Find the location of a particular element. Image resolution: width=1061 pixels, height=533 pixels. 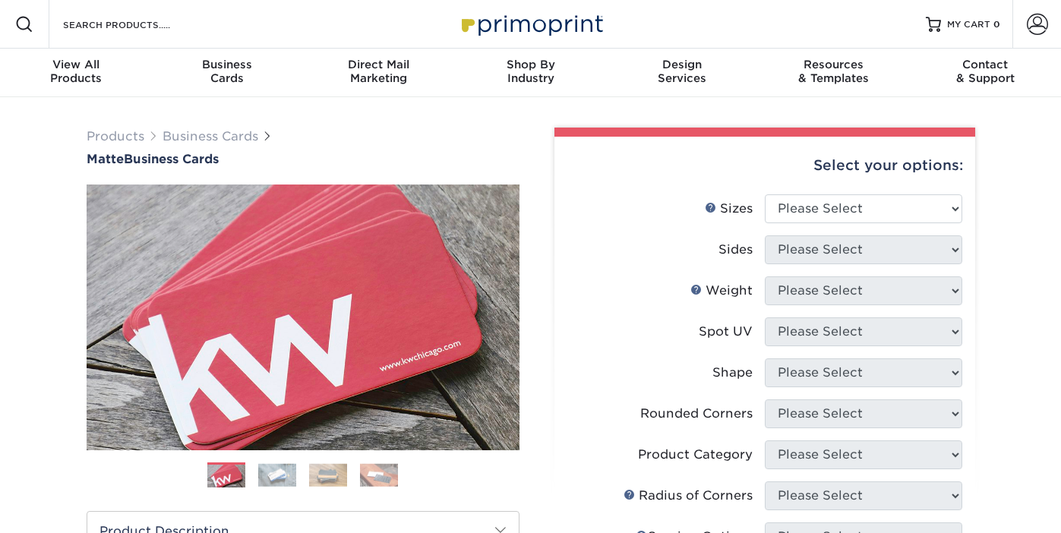

img: Business Cards 03 is located at coordinates (328, 475).